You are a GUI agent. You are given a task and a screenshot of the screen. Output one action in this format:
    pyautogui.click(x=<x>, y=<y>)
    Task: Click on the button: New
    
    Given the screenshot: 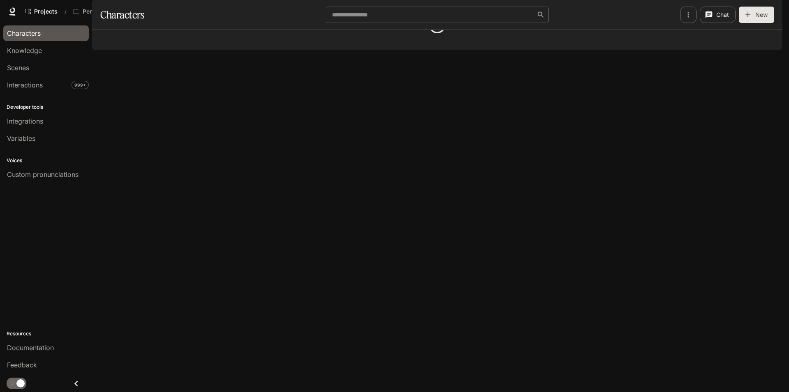 What is the action you would take?
    pyautogui.click(x=756, y=15)
    